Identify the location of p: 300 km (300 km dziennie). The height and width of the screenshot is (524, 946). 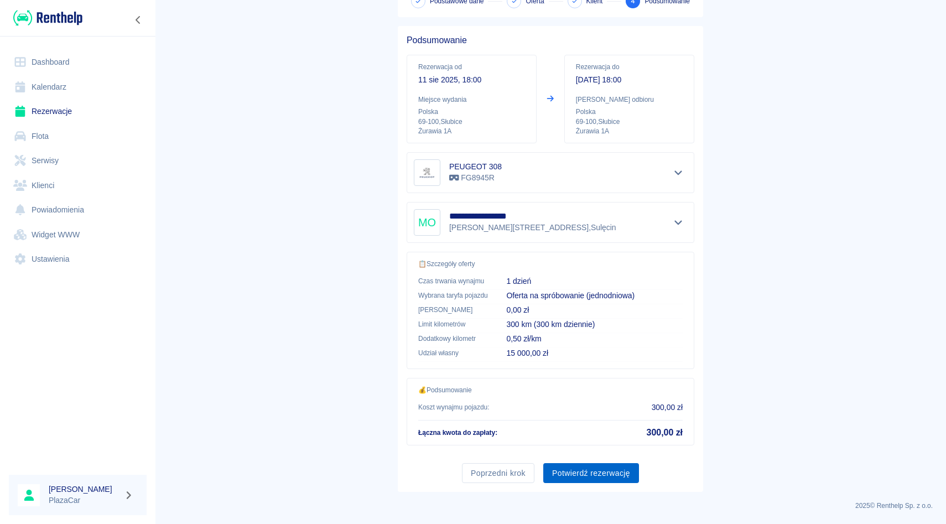
(594, 324).